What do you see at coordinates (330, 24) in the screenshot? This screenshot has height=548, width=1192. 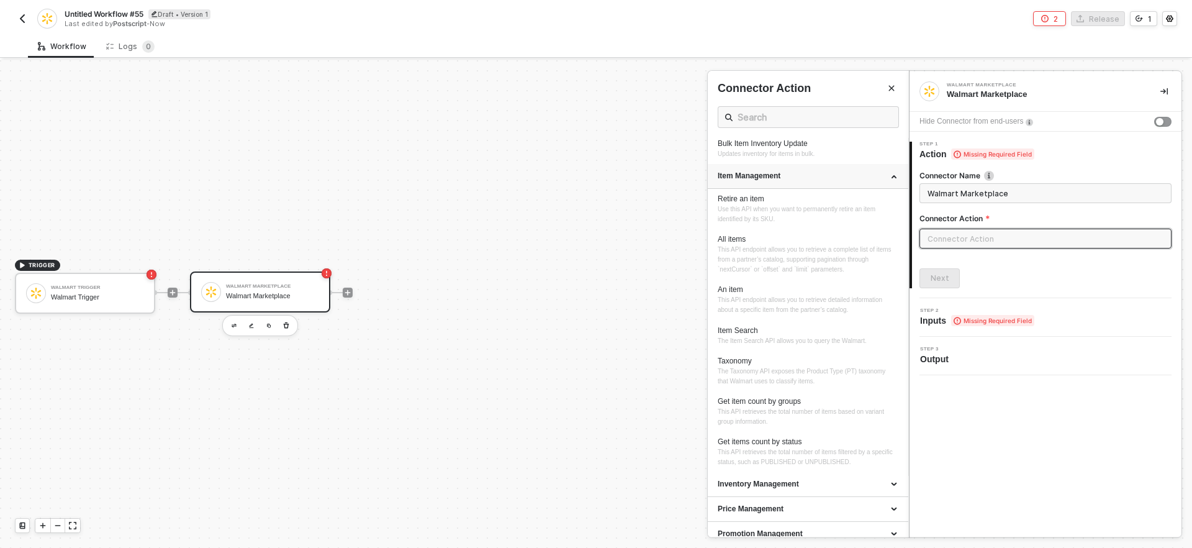 I see `div: Last edited by - Now` at bounding box center [330, 24].